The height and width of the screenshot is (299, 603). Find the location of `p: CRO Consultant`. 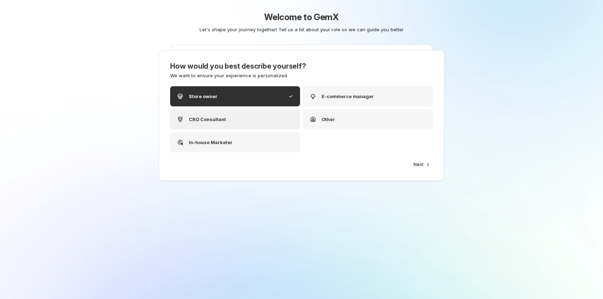

p: CRO Consultant is located at coordinates (208, 119).